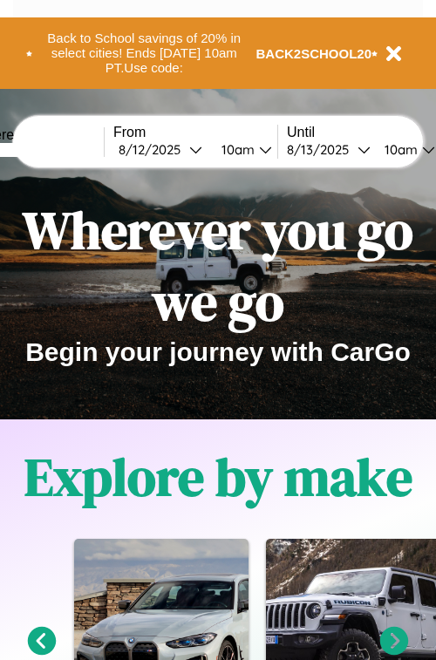  Describe the element at coordinates (195, 133) in the screenshot. I see `label: From` at that location.